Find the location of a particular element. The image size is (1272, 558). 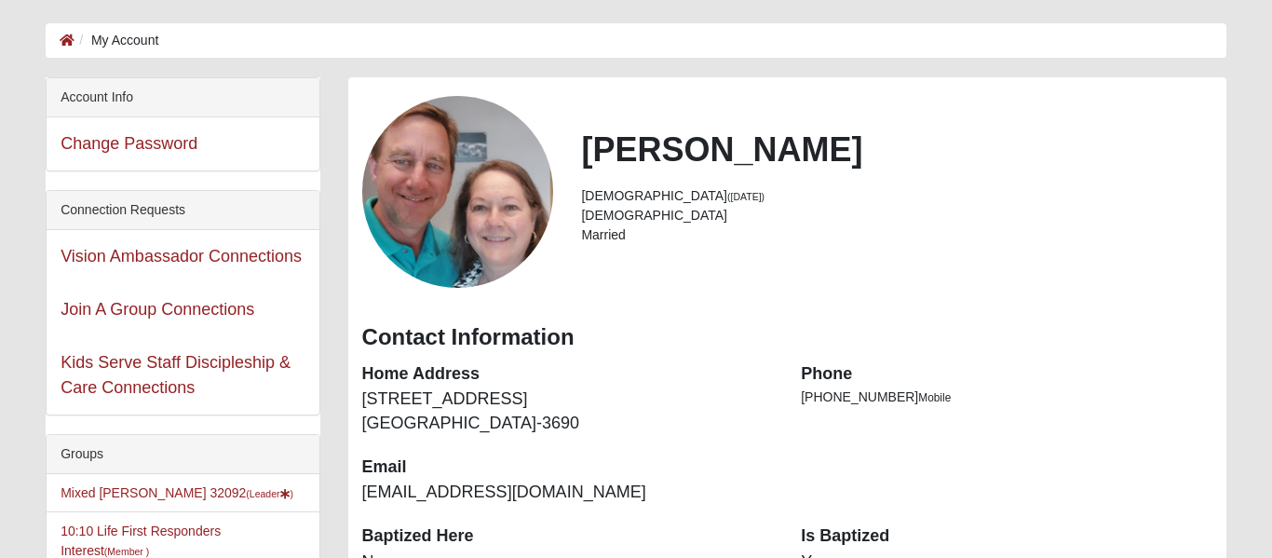

small: (Leader ) is located at coordinates (269, 494).